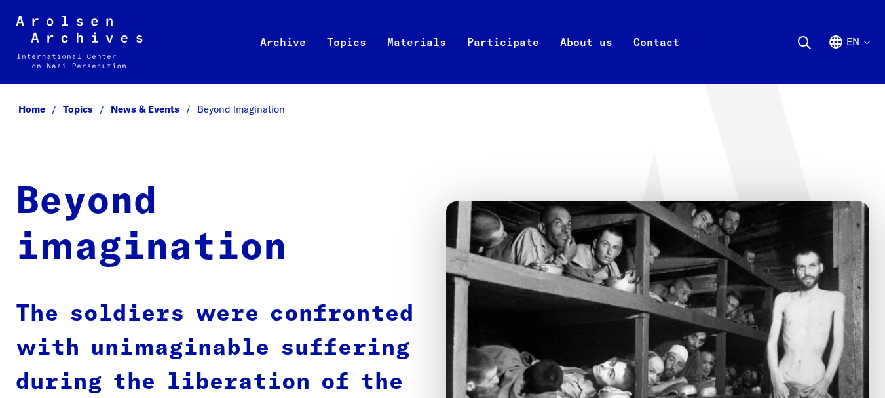 The width and height of the screenshot is (885, 398). Describe the element at coordinates (849, 58) in the screenshot. I see `button: English, language selection` at that location.